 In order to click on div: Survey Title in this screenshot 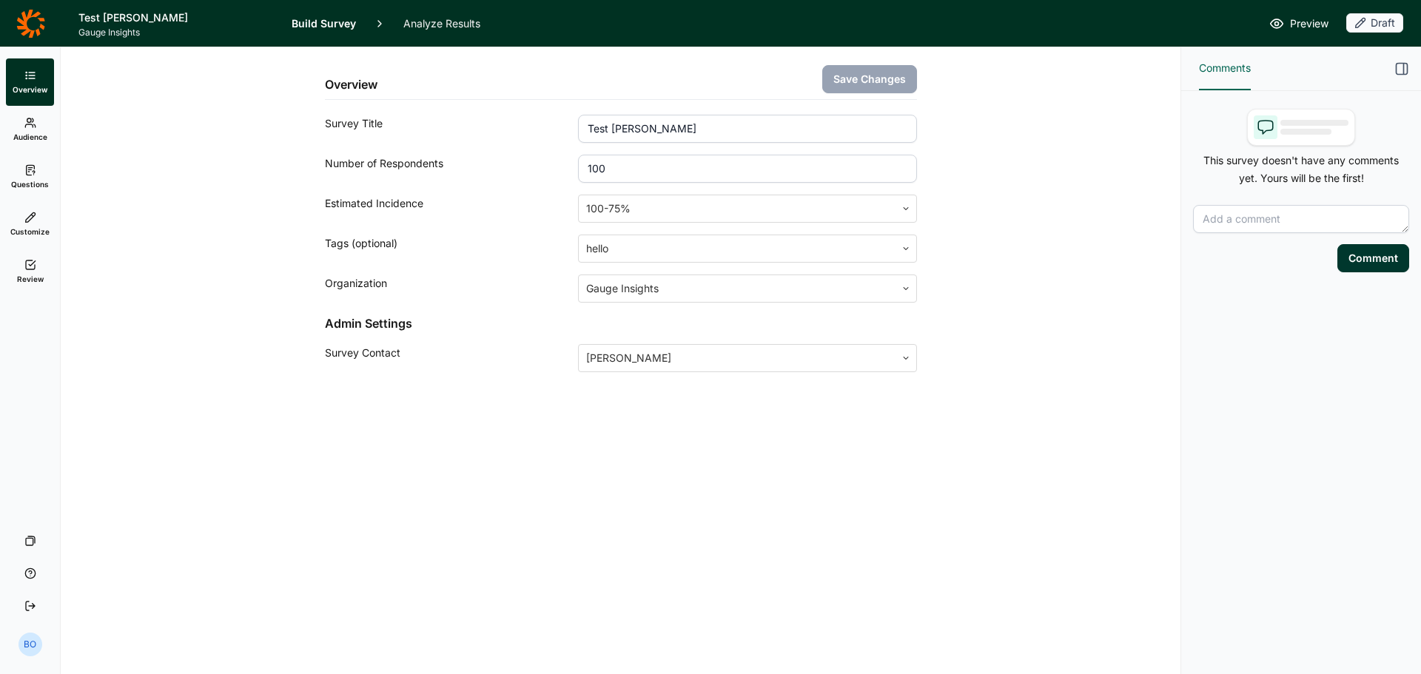, I will do `click(452, 129)`.